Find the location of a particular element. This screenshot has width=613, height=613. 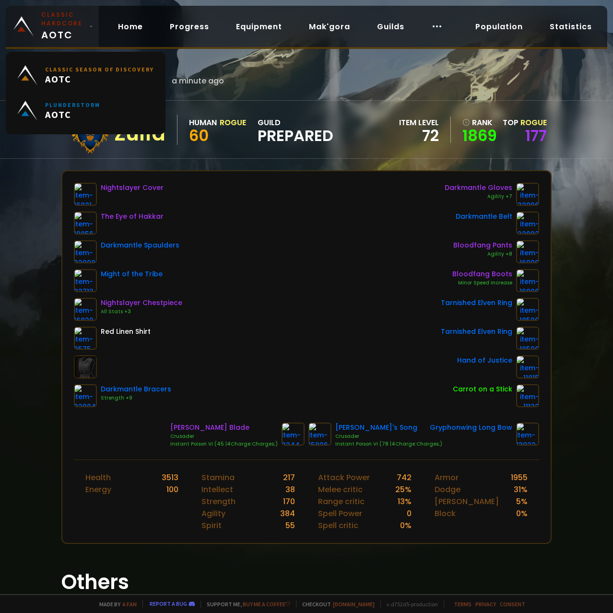

img: item-13022 is located at coordinates (527, 434).